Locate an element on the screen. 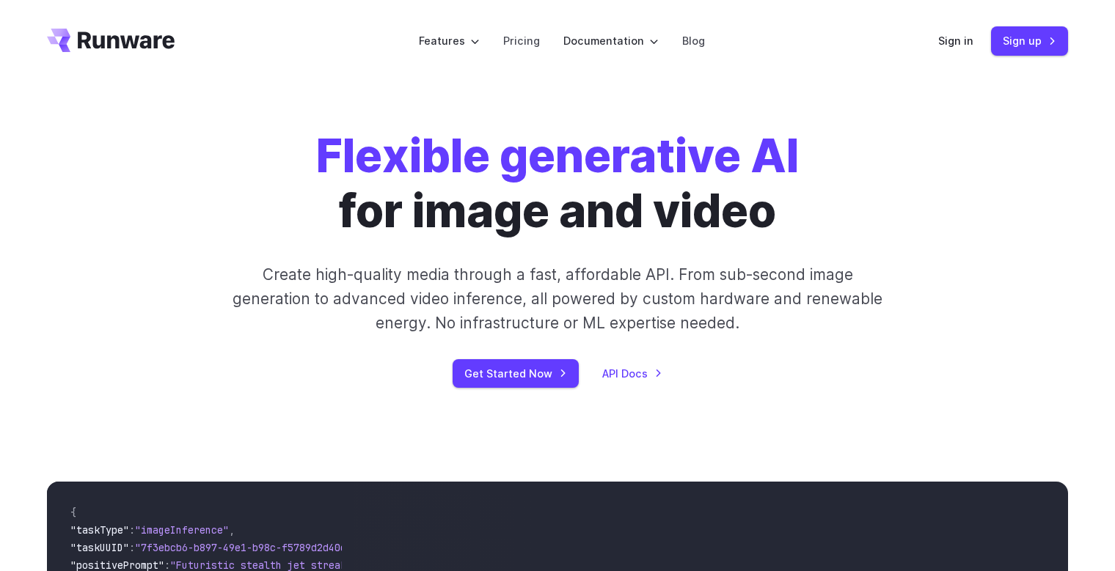 This screenshot has height=571, width=1115. strong: Flexible generative AI is located at coordinates (557, 156).